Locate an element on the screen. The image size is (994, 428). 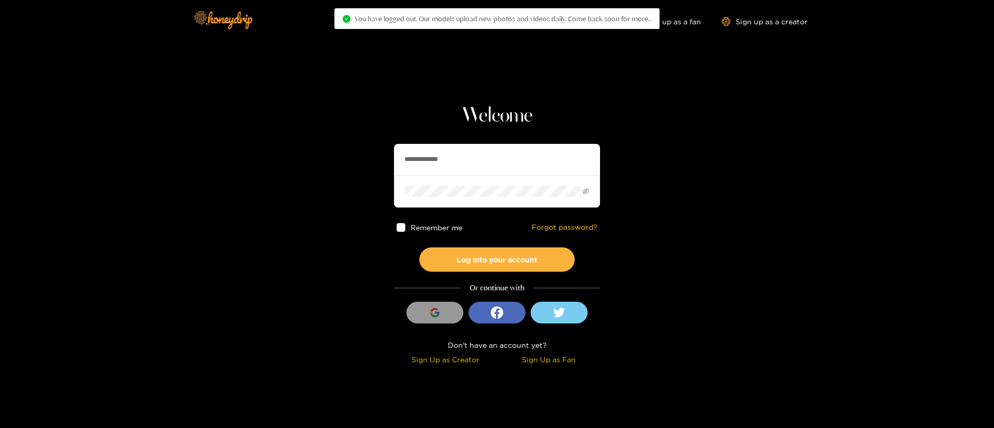
button: Log into your account is located at coordinates (497, 259).